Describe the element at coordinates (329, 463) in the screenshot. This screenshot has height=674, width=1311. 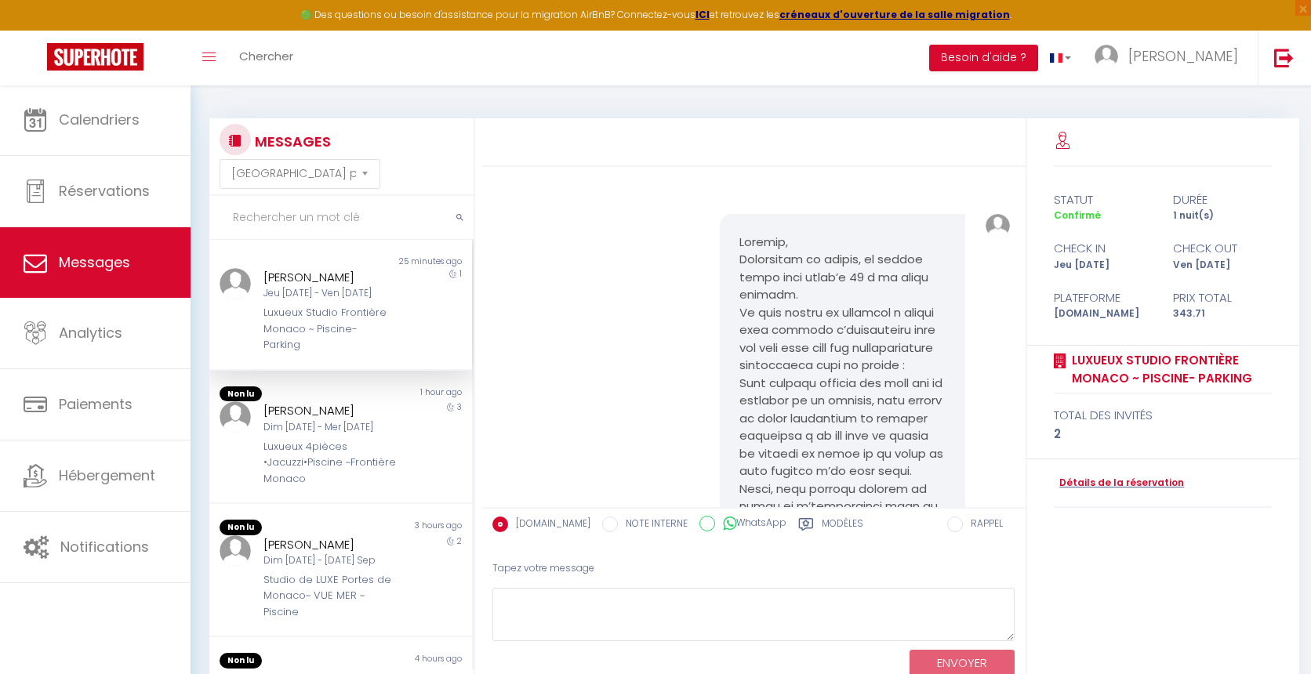
I see `div: Luxueux 4pièces •Jacuzzi•Piscine ~Frontière Monaco` at that location.